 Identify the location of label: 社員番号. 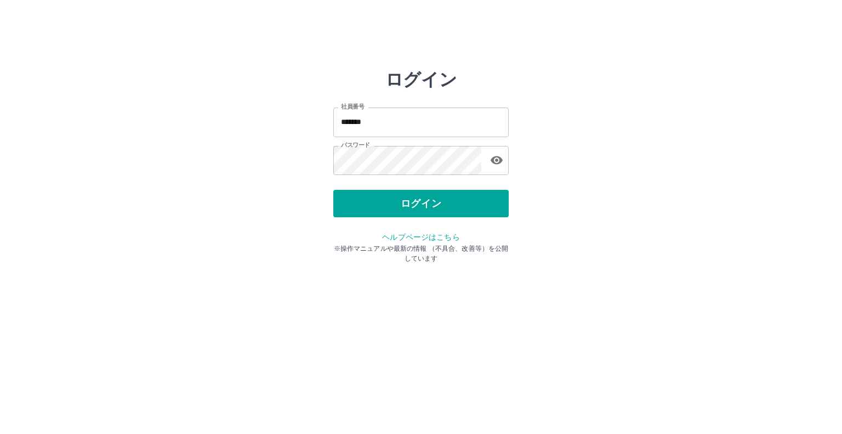
(352, 106).